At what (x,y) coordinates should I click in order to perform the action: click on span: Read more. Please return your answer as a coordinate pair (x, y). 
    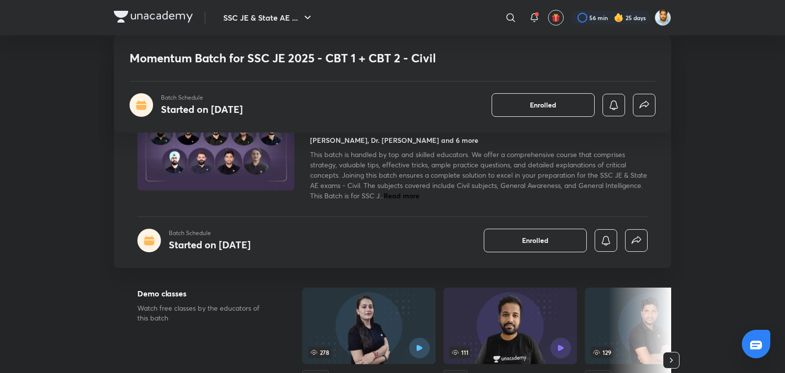
    Looking at the image, I should click on (401, 195).